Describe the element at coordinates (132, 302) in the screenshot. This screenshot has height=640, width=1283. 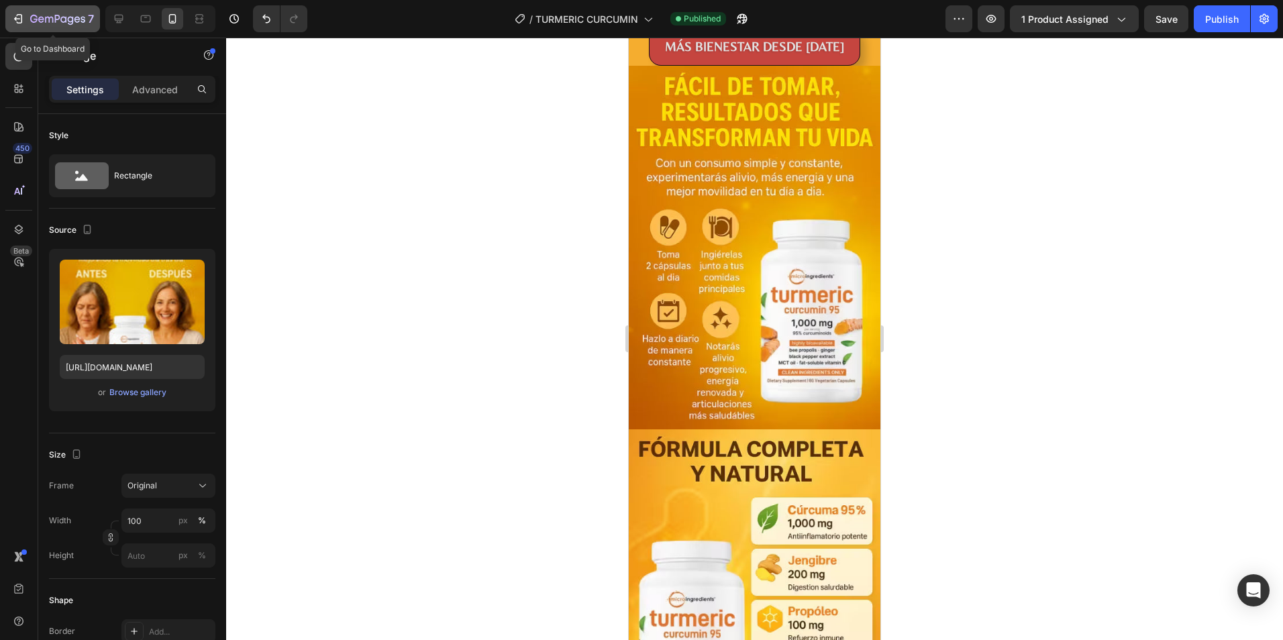
I see `img: preview-image` at that location.